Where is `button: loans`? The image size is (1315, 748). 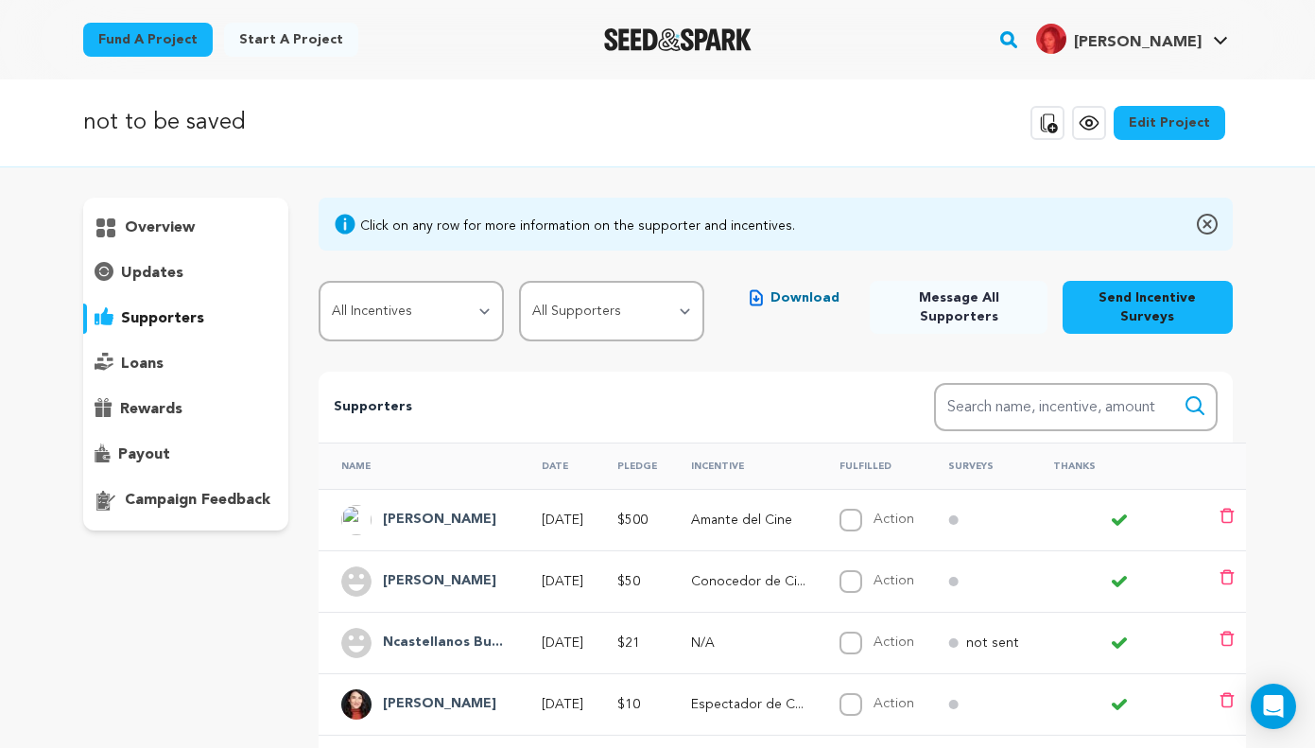
button: loans is located at coordinates (186, 364).